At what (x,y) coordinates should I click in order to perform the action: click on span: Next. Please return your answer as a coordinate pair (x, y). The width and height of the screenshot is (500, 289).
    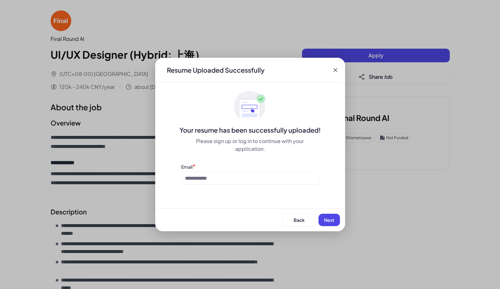
    Looking at the image, I should click on (329, 220).